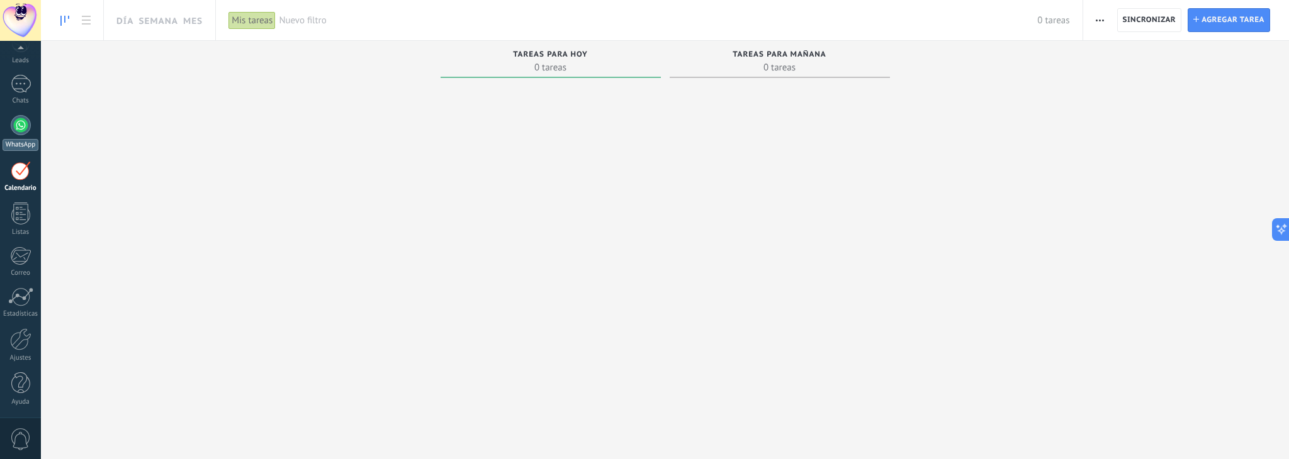 The width and height of the screenshot is (1289, 459). Describe the element at coordinates (20, 145) in the screenshot. I see `div: WhatsApp` at that location.